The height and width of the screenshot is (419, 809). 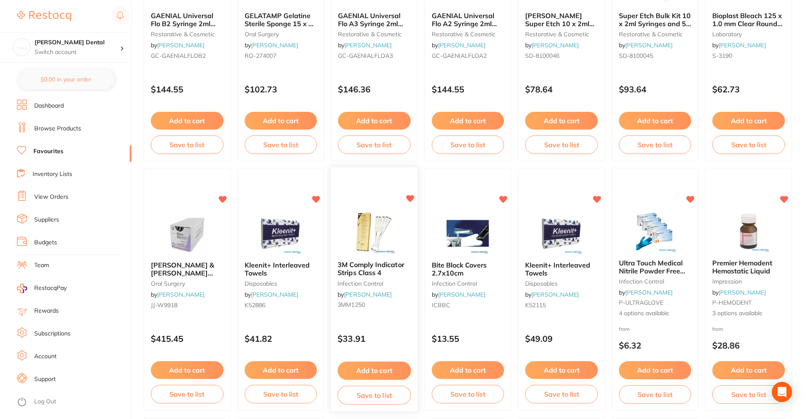 I want to click on p: $28.86, so click(x=748, y=345).